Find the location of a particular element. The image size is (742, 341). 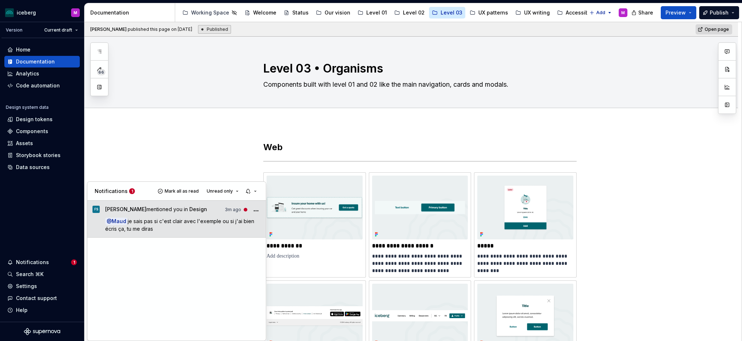

span: 1 is located at coordinates (132, 191).